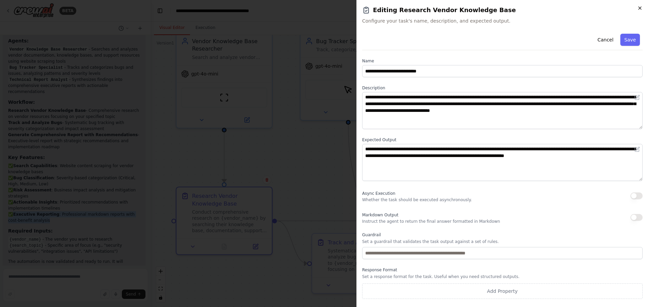  Describe the element at coordinates (431, 222) in the screenshot. I see `p: Instruct the agent to return the final answer formatted in Markdown` at that location.